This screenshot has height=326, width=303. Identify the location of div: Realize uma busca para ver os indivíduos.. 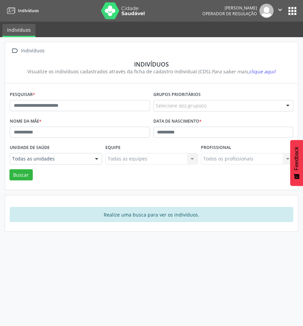
(151, 215).